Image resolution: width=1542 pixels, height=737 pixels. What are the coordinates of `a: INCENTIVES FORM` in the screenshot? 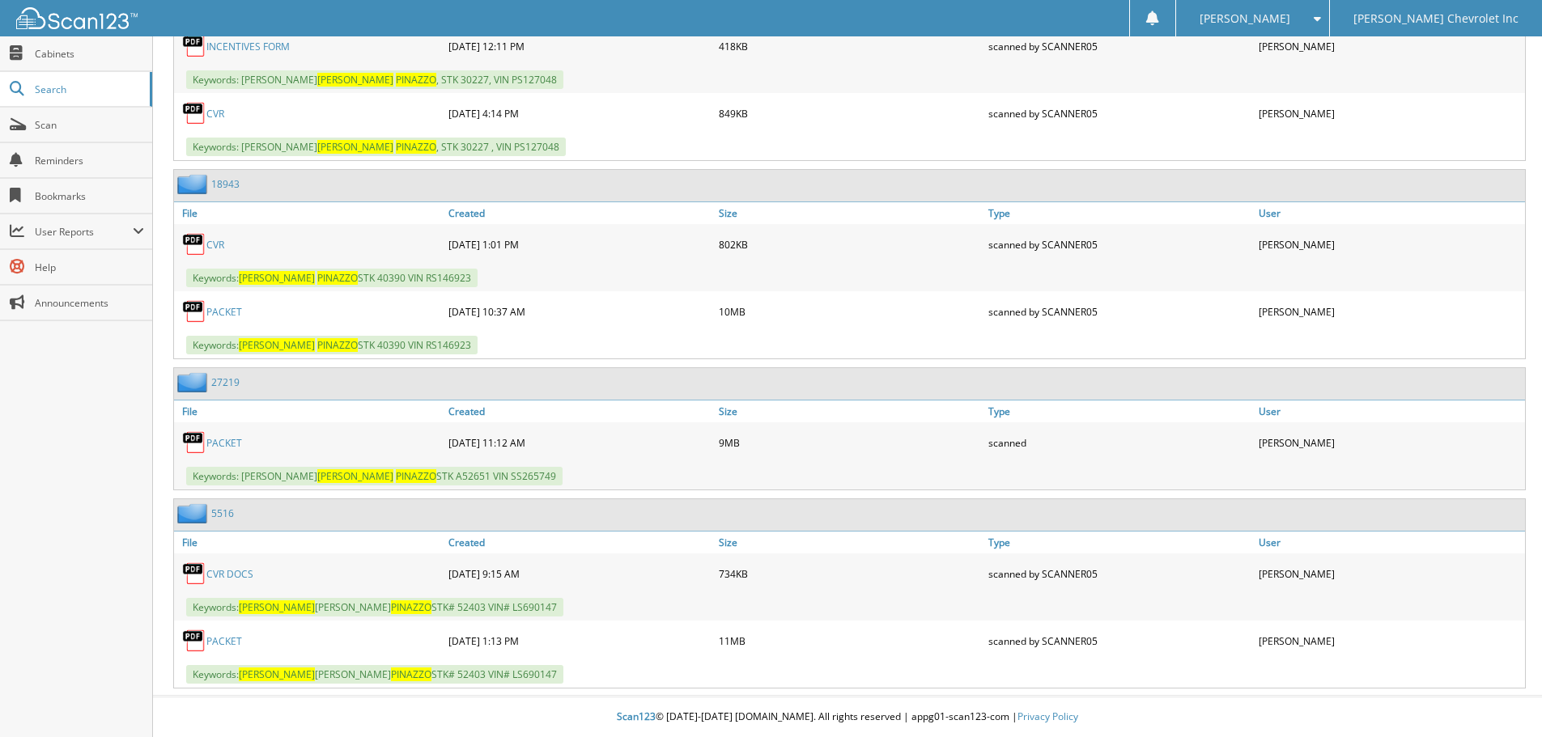 It's located at (248, 46).